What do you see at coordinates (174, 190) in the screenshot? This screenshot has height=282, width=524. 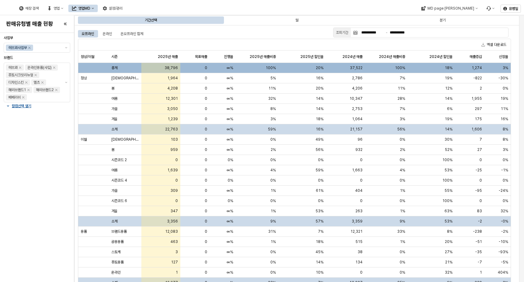 I see `span: 309` at bounding box center [174, 190].